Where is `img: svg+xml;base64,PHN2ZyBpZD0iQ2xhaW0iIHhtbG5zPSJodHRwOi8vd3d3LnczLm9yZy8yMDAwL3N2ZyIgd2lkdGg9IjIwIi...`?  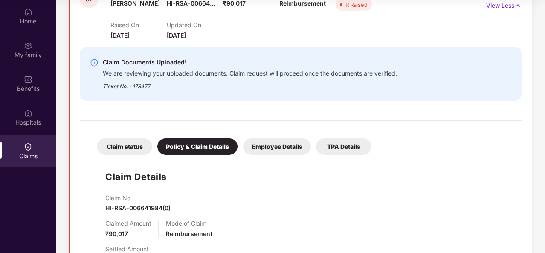
img: svg+xml;base64,PHN2ZyBpZD0iQ2xhaW0iIHhtbG5zPSJodHRwOi8vd3d3LnczLm9yZy8yMDAwL3N2ZyIgd2lkdGg9IjIwIi... is located at coordinates (28, 147).